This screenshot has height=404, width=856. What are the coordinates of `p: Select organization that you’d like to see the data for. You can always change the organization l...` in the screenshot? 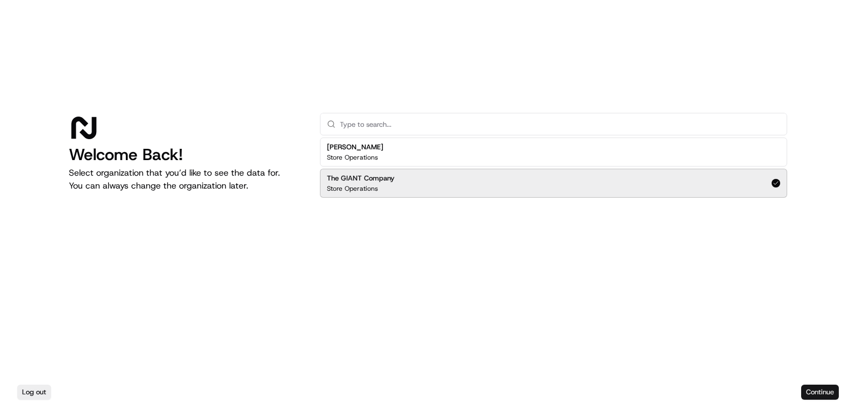 It's located at (185, 180).